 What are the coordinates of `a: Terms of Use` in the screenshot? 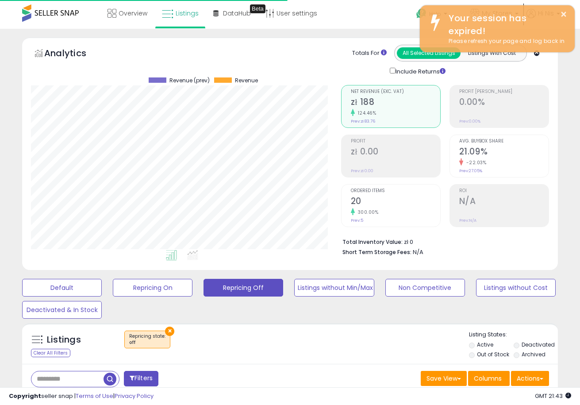 It's located at (94, 395).